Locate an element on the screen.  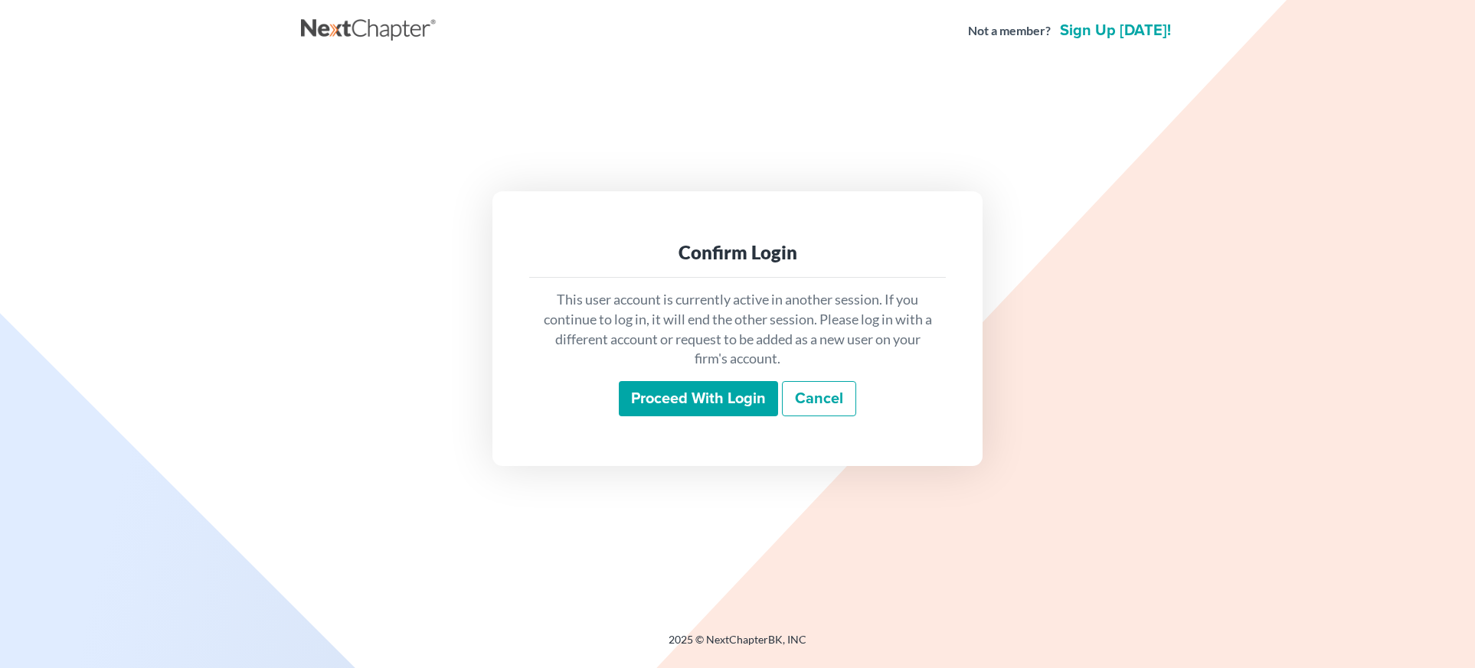
div: Confirm Login is located at coordinates (737, 253).